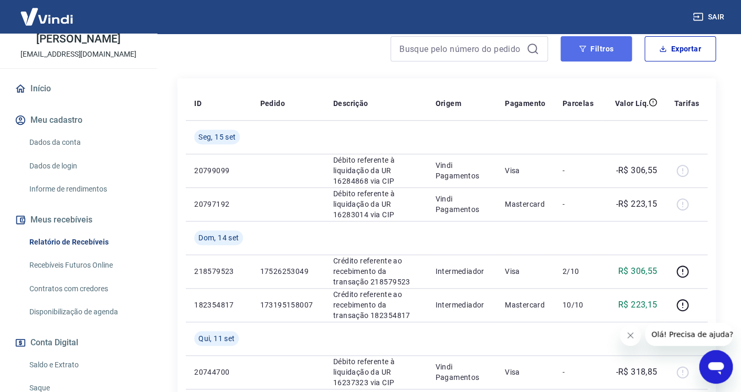  I want to click on input: Busque pelo número do pedido, so click(461, 49).